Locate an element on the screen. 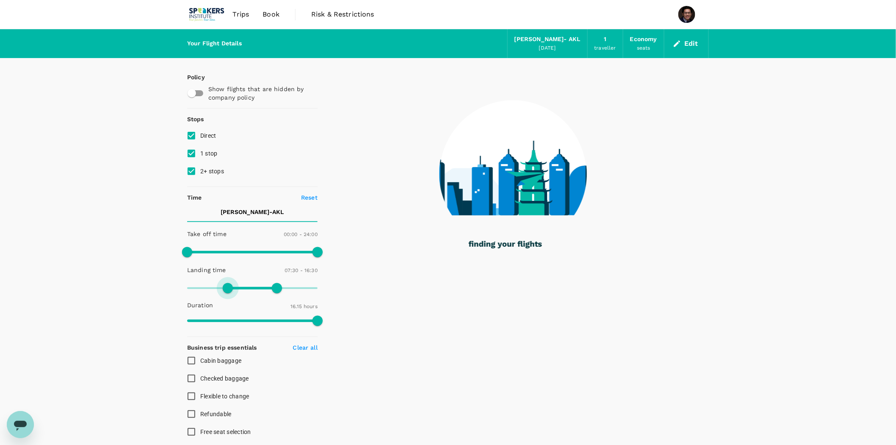  img: Sakib Iftekhar is located at coordinates (687, 14).